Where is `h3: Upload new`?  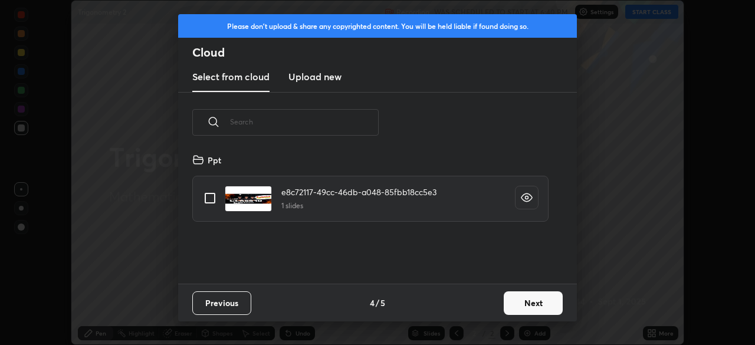
h3: Upload new is located at coordinates (315, 77).